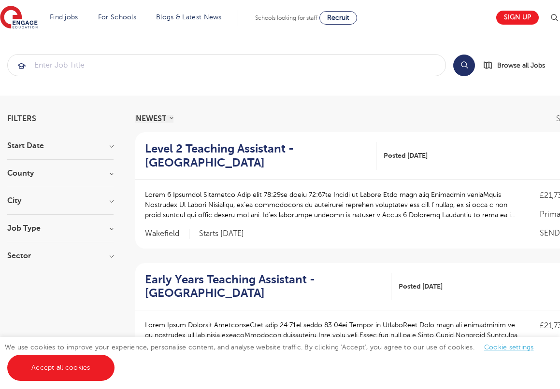  Describe the element at coordinates (117, 17) in the screenshot. I see `a: For Schools` at that location.